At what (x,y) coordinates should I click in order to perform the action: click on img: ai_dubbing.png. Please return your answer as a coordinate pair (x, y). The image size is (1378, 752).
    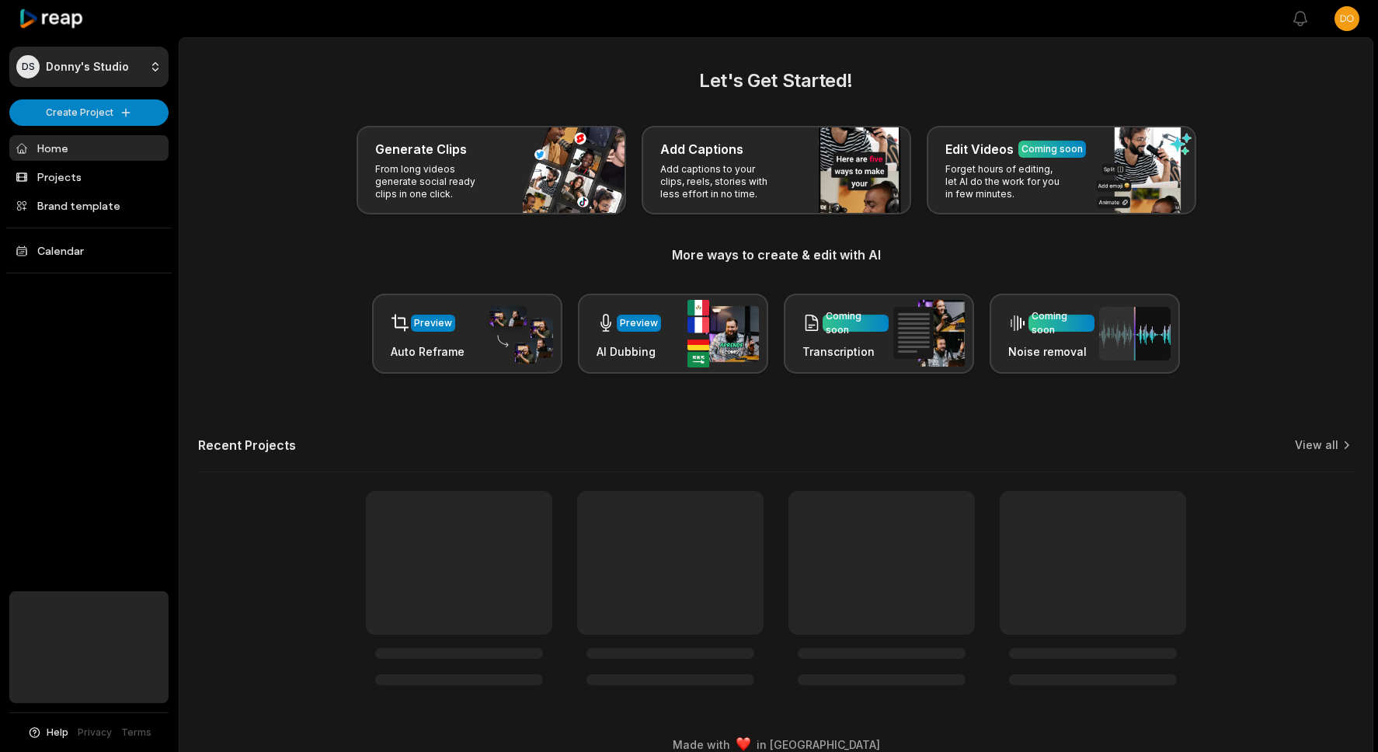
    Looking at the image, I should click on (723, 333).